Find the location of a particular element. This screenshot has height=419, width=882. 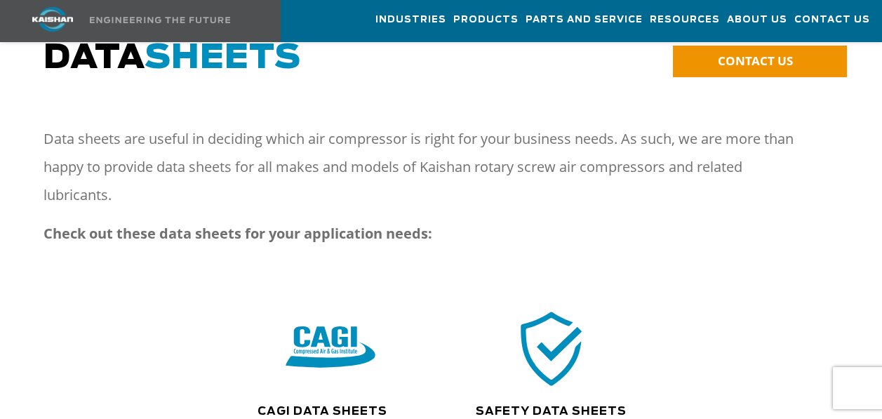

img: CAGI is located at coordinates (331, 348).